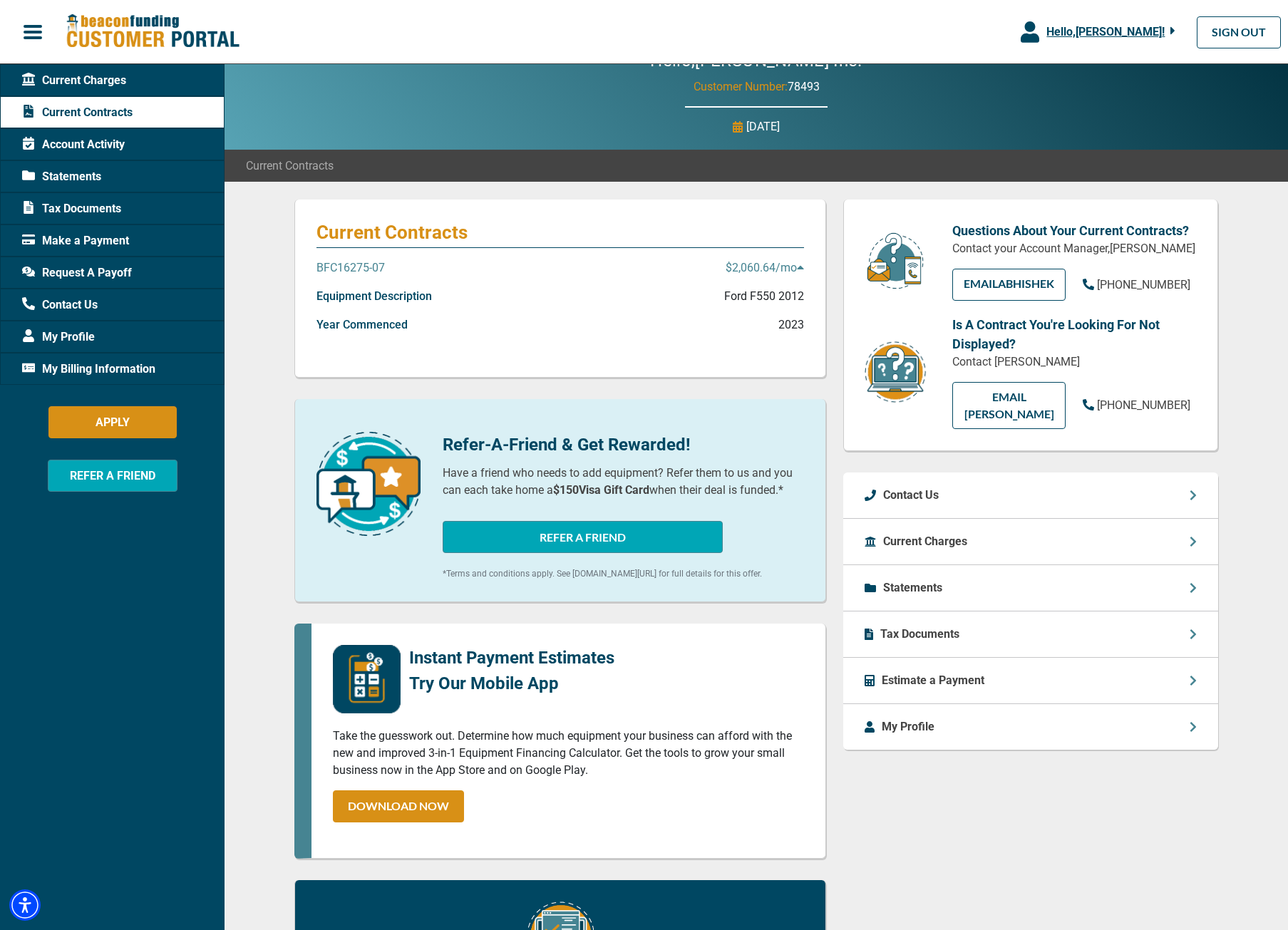 This screenshot has width=1288, height=930. I want to click on p: Try Our Mobile App, so click(511, 684).